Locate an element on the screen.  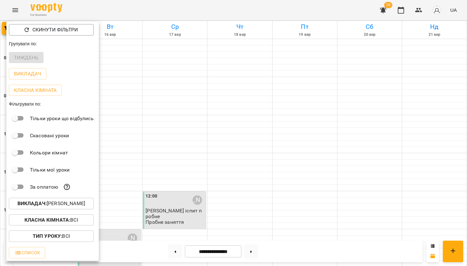
button: Класна кімната is located at coordinates (35, 91).